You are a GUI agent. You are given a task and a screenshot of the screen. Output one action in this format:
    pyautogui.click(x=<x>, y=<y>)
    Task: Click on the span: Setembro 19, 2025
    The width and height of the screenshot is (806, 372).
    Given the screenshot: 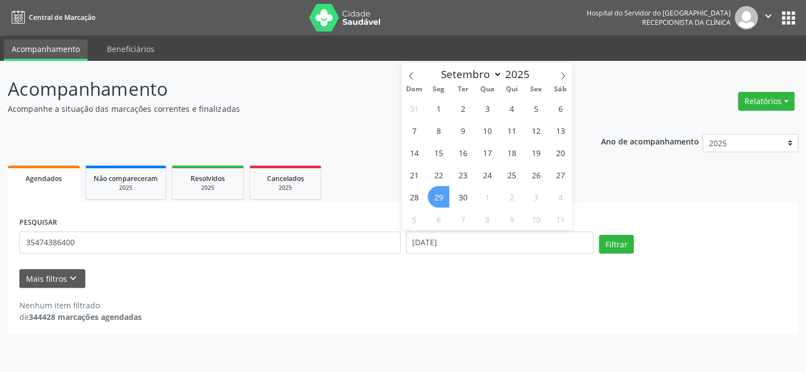 What is the action you would take?
    pyautogui.click(x=536, y=152)
    